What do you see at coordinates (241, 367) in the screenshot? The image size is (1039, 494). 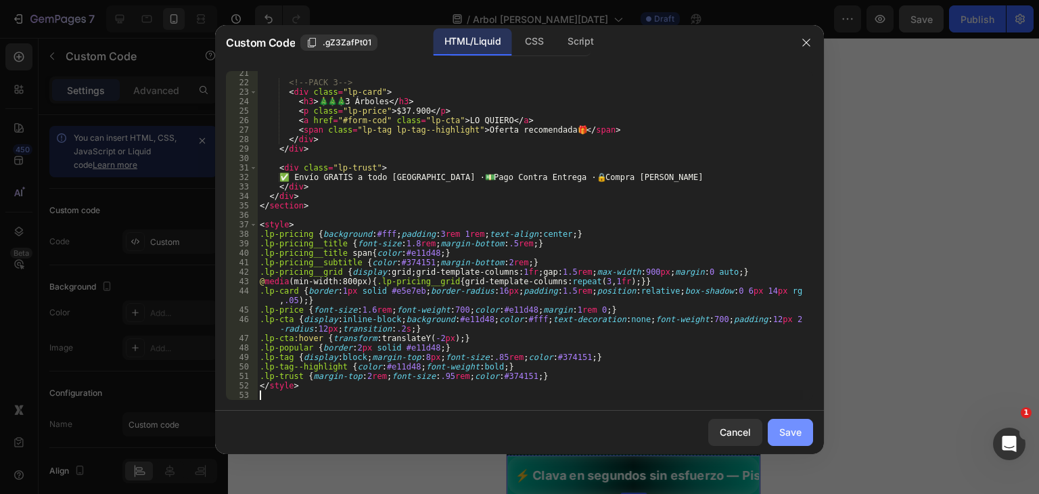 I see `div: 50` at bounding box center [241, 367].